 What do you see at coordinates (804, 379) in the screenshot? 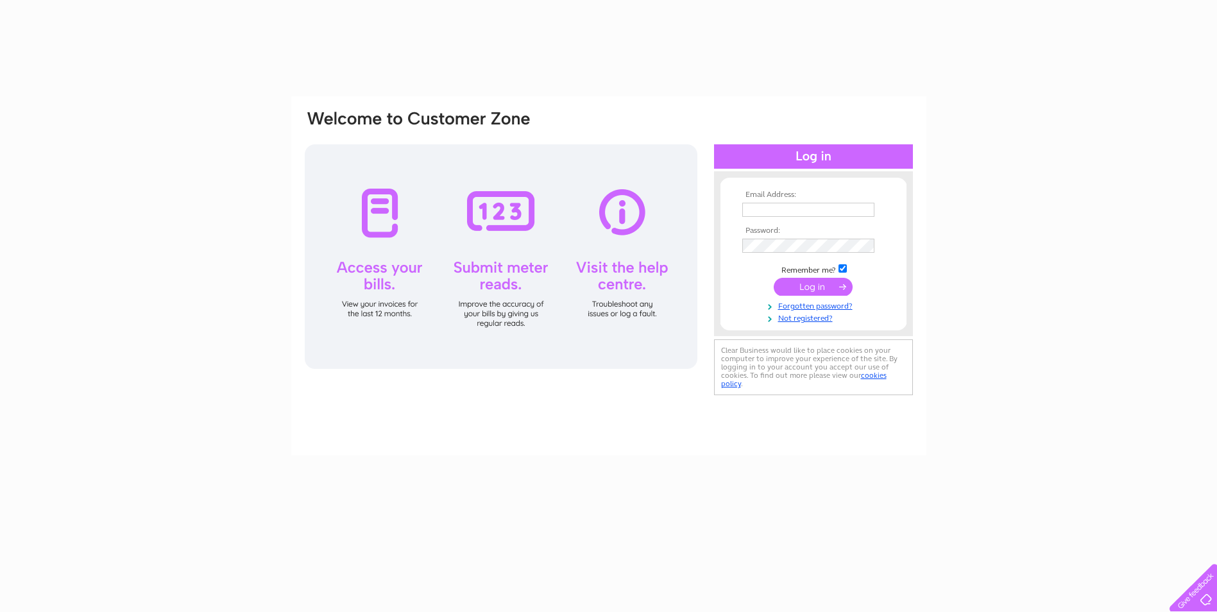
I see `a: cookies policy` at bounding box center [804, 379].